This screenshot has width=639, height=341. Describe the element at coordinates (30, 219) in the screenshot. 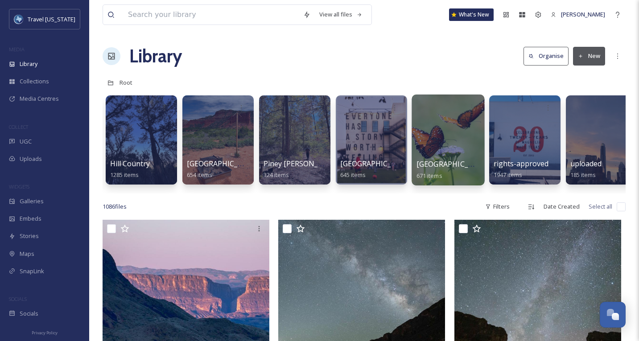

I see `span: Embeds` at that location.